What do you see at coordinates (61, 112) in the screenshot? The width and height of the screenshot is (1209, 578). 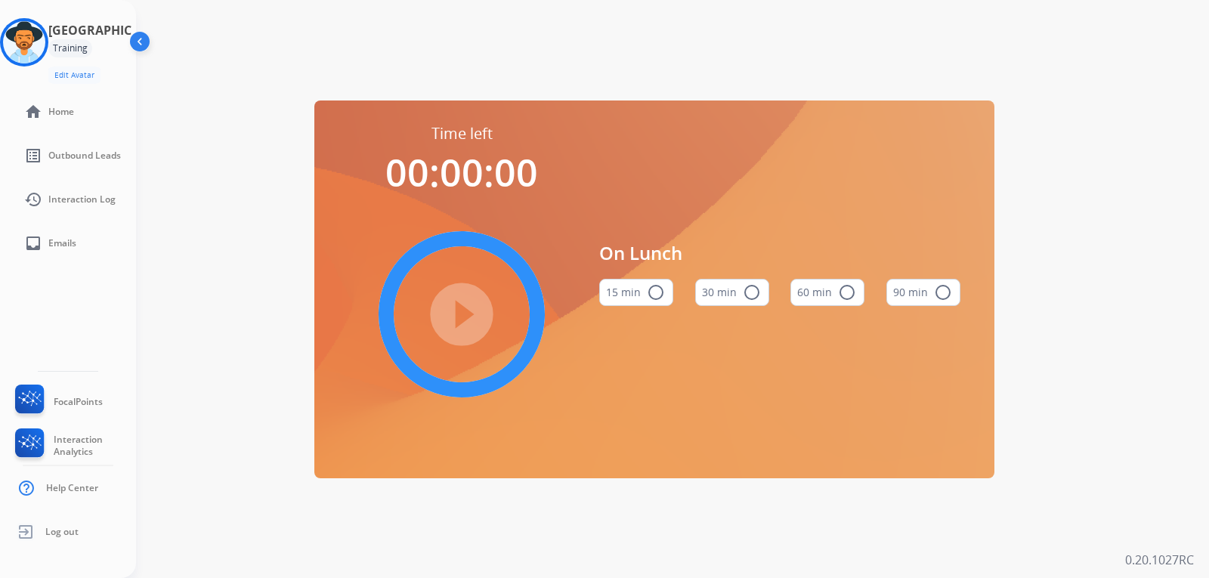 I see `span: Home` at bounding box center [61, 112].